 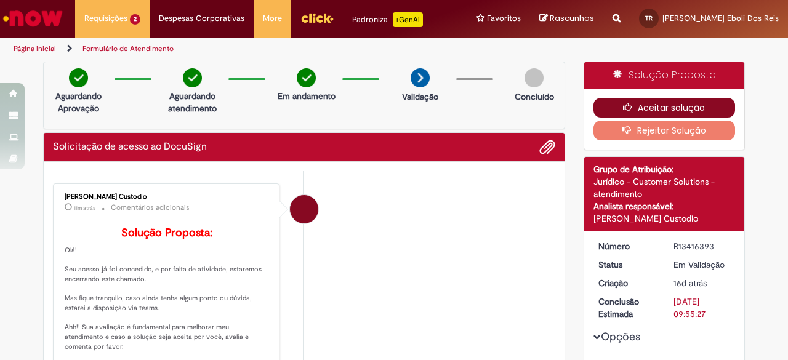 What do you see at coordinates (548, 147) in the screenshot?
I see `button: Adicionar anexos` at bounding box center [548, 147].